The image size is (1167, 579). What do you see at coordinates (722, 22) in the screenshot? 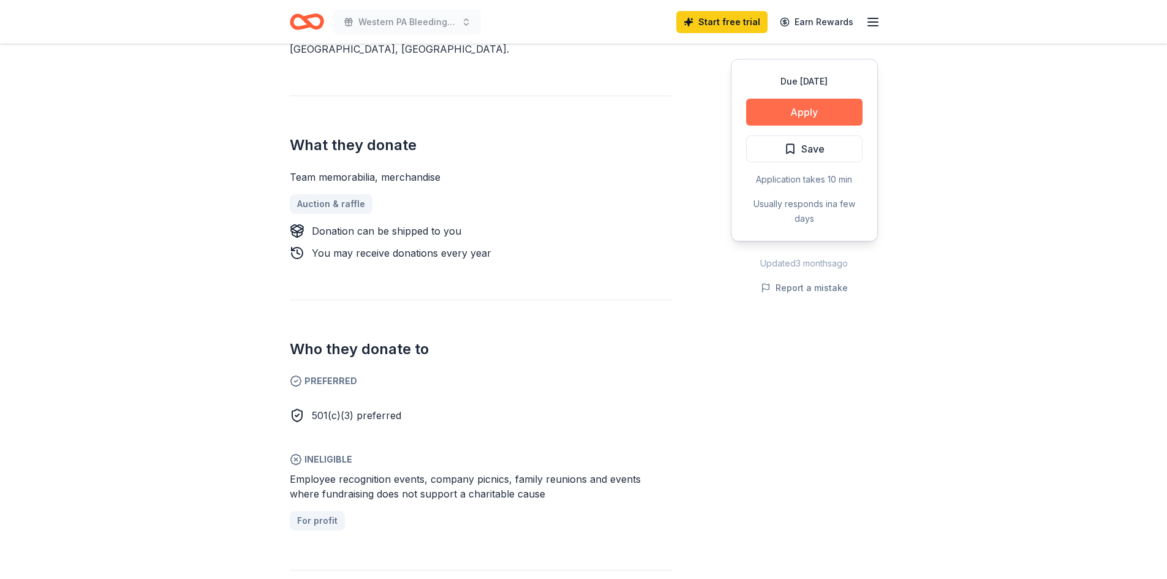
I see `a: Start free trial` at bounding box center [722, 22].